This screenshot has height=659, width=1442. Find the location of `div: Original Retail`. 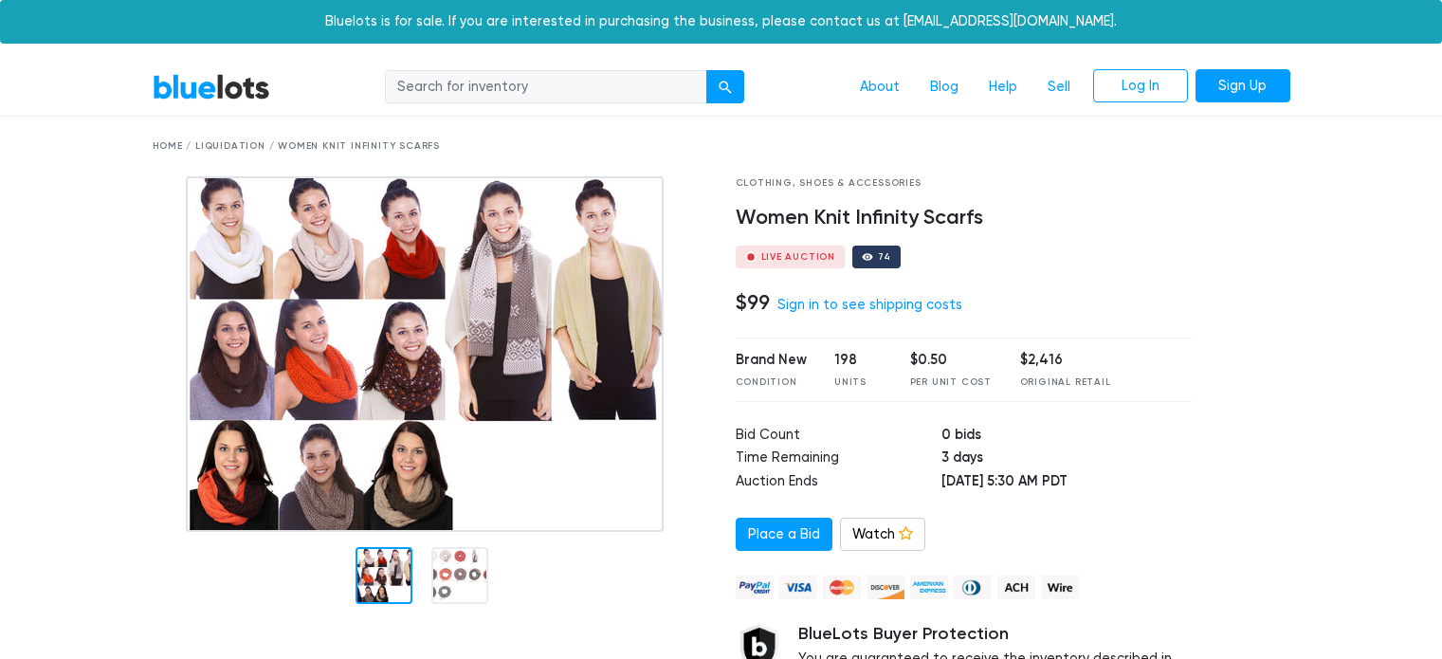

div: Original Retail is located at coordinates (1065, 382).